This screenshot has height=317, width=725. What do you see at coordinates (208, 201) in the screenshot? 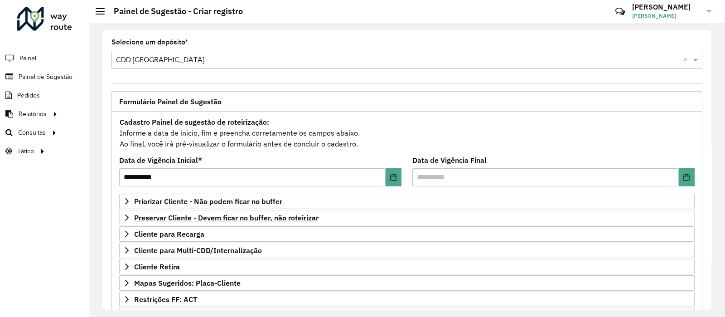
I see `span: Priorizar Cliente - Não podem ficar no buffer` at bounding box center [208, 201].